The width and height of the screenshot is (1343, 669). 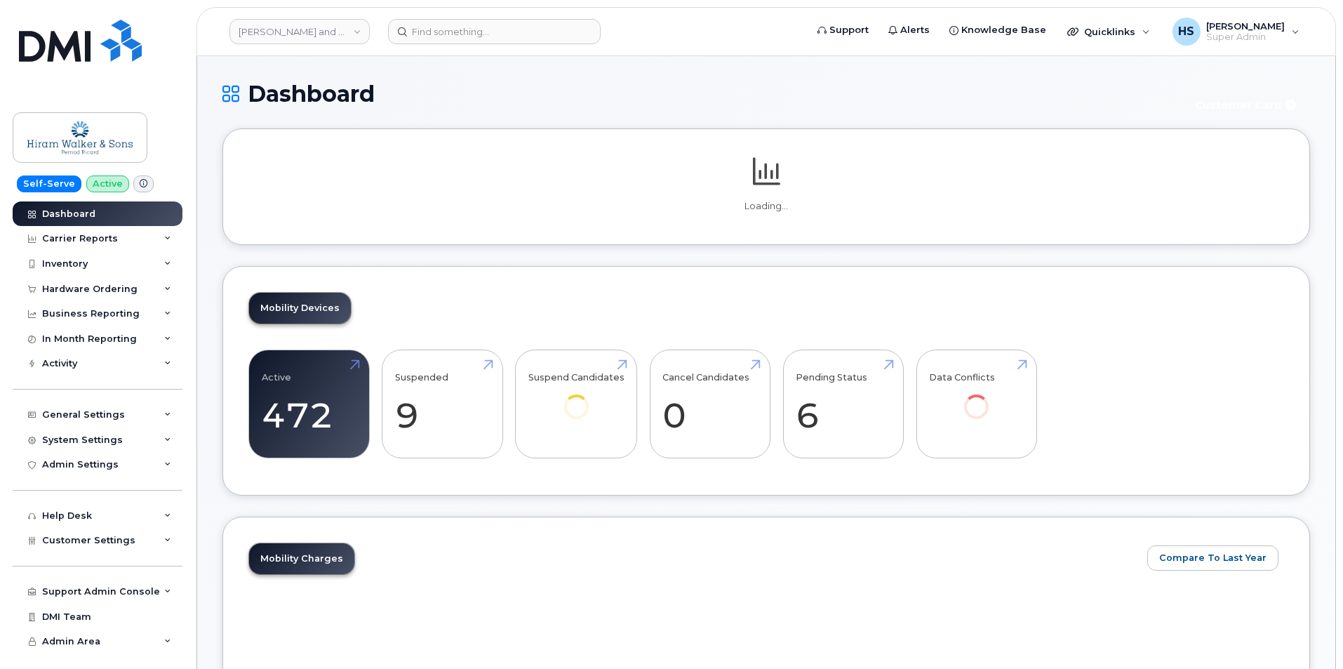 What do you see at coordinates (709, 404) in the screenshot?
I see `a: Cancel Candidates 0` at bounding box center [709, 404].